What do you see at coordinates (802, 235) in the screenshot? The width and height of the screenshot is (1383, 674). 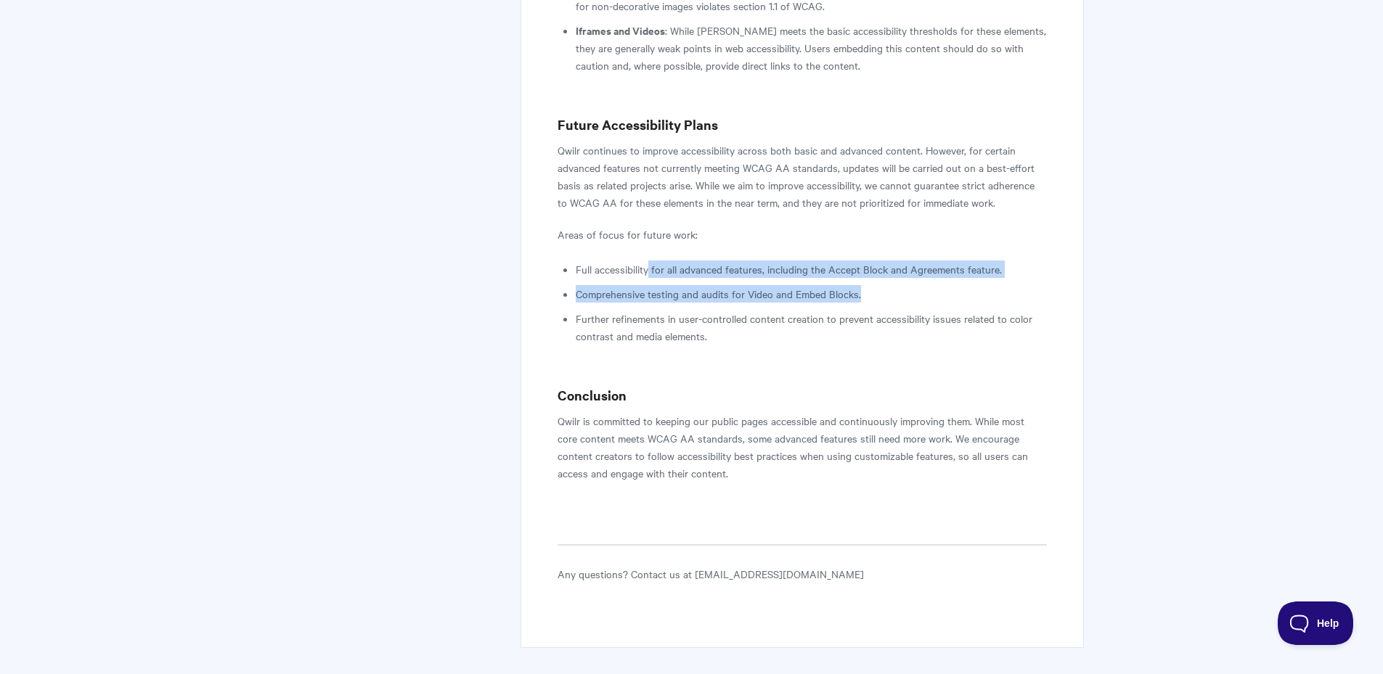 I see `p: Areas of focus for future work:` at bounding box center [802, 235].